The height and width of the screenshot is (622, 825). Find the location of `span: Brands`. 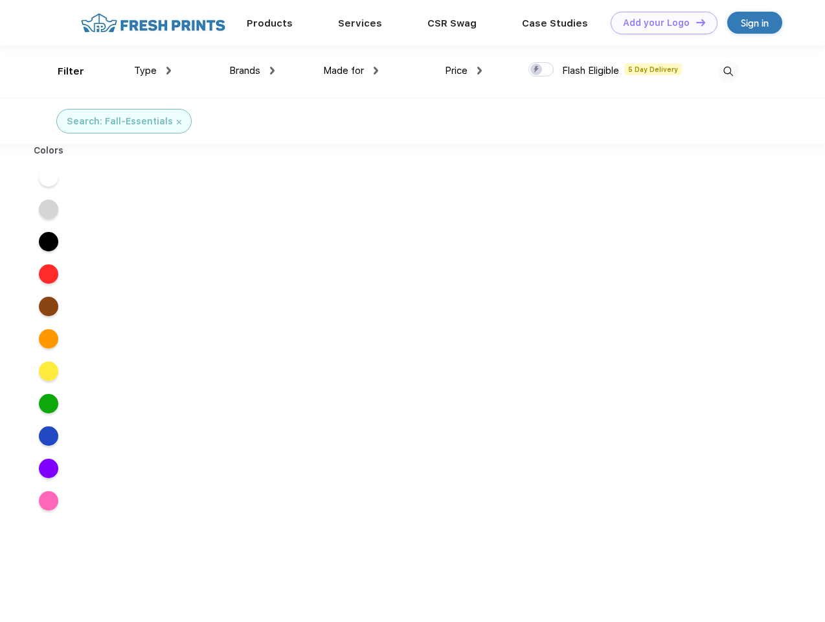

span: Brands is located at coordinates (245, 71).